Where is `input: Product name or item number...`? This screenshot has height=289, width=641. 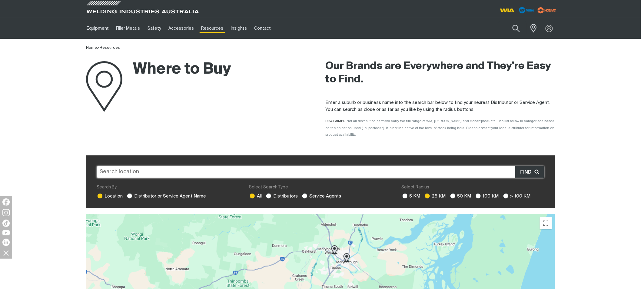
input: Product name or item number... is located at coordinates (512, 28).